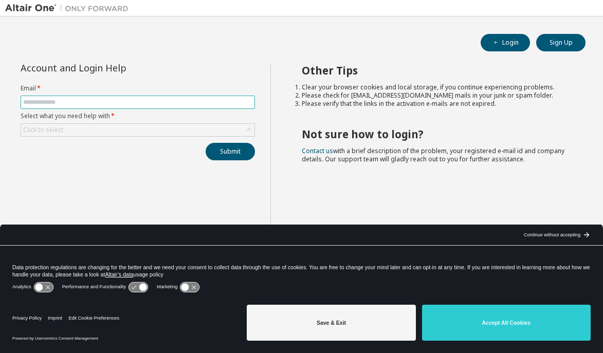 This screenshot has width=603, height=353. What do you see at coordinates (114, 68) in the screenshot?
I see `div: Account and Login Help` at bounding box center [114, 68].